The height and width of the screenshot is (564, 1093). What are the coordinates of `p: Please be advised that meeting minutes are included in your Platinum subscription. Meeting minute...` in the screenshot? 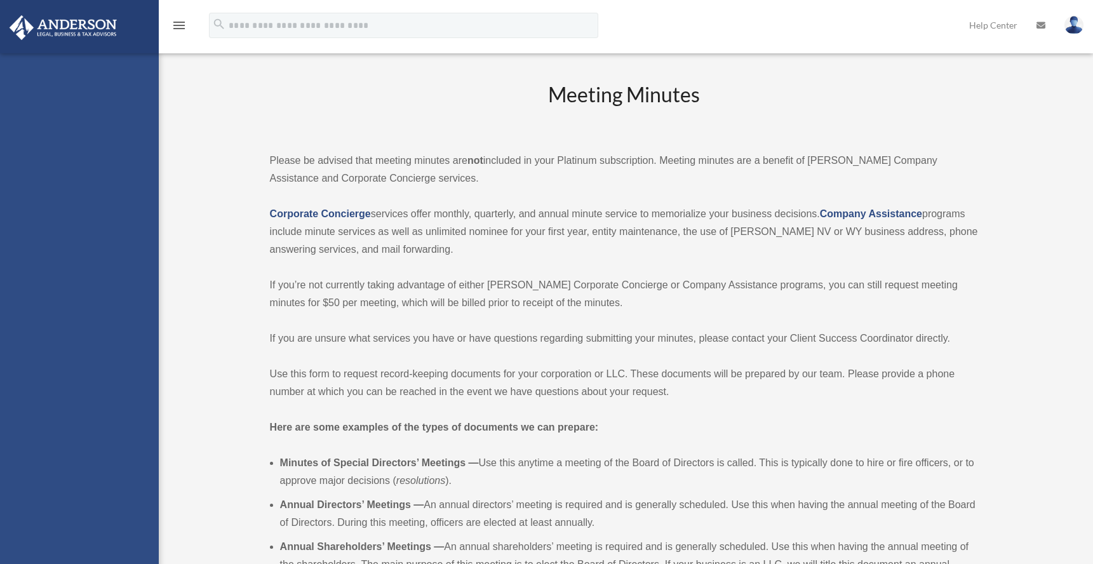 It's located at (624, 170).